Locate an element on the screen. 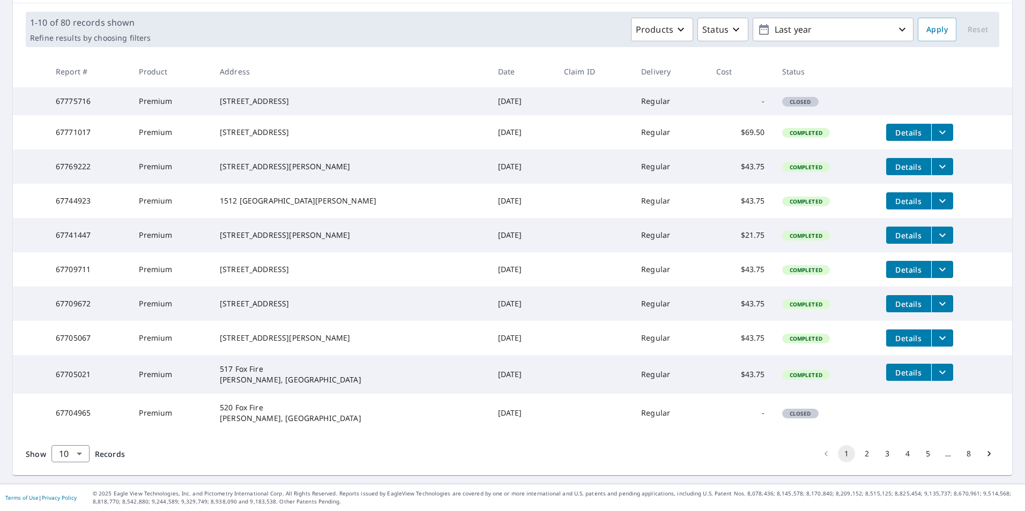  td: 67769222 is located at coordinates (89, 167).